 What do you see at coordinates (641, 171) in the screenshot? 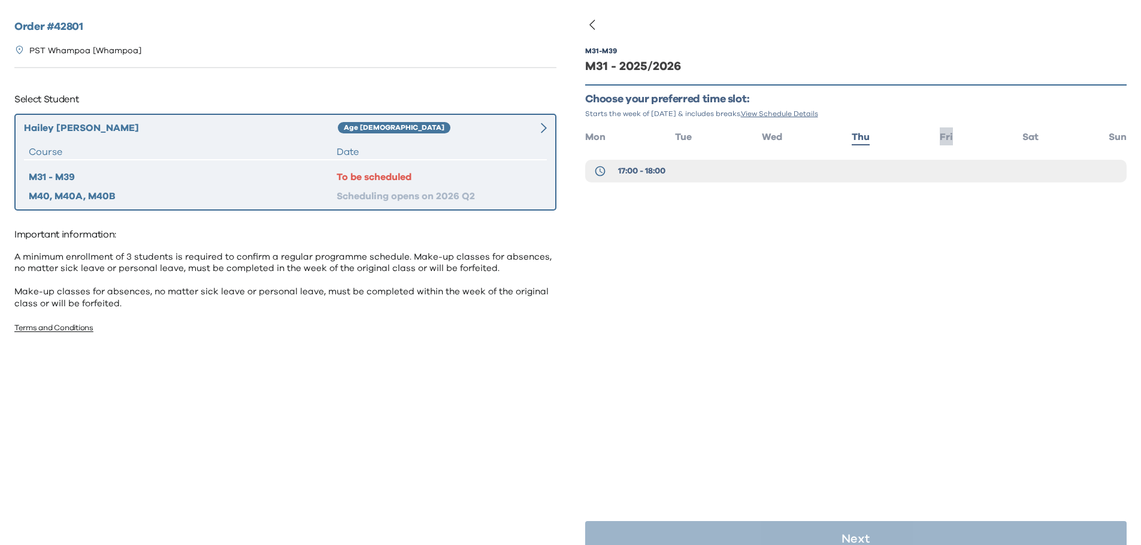
I see `span: 17:00 - 18:00` at bounding box center [641, 171].